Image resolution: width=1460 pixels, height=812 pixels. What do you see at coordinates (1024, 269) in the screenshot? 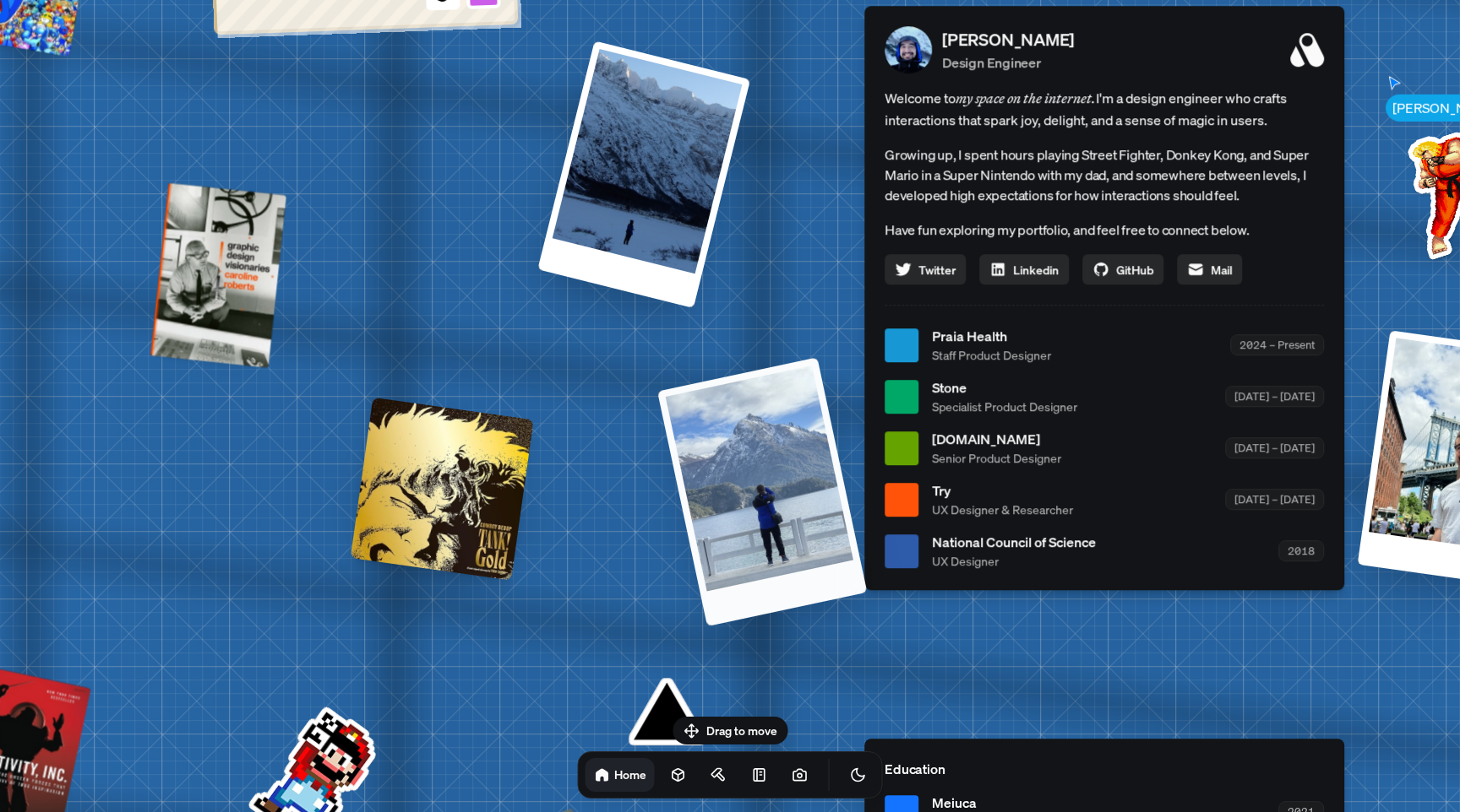
I see `a: Linkedin` at bounding box center [1024, 269].